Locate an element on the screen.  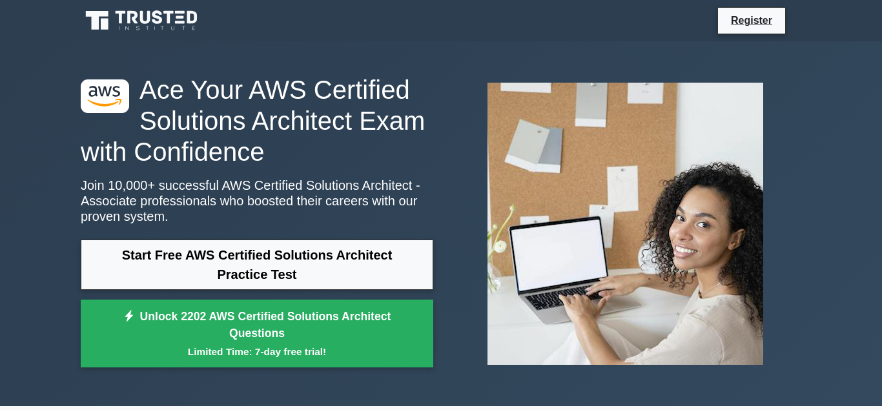
a: Register is located at coordinates (752, 20).